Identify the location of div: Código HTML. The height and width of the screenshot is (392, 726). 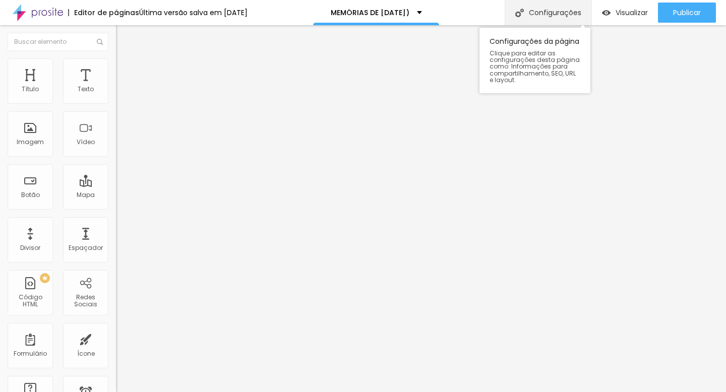
(30, 301).